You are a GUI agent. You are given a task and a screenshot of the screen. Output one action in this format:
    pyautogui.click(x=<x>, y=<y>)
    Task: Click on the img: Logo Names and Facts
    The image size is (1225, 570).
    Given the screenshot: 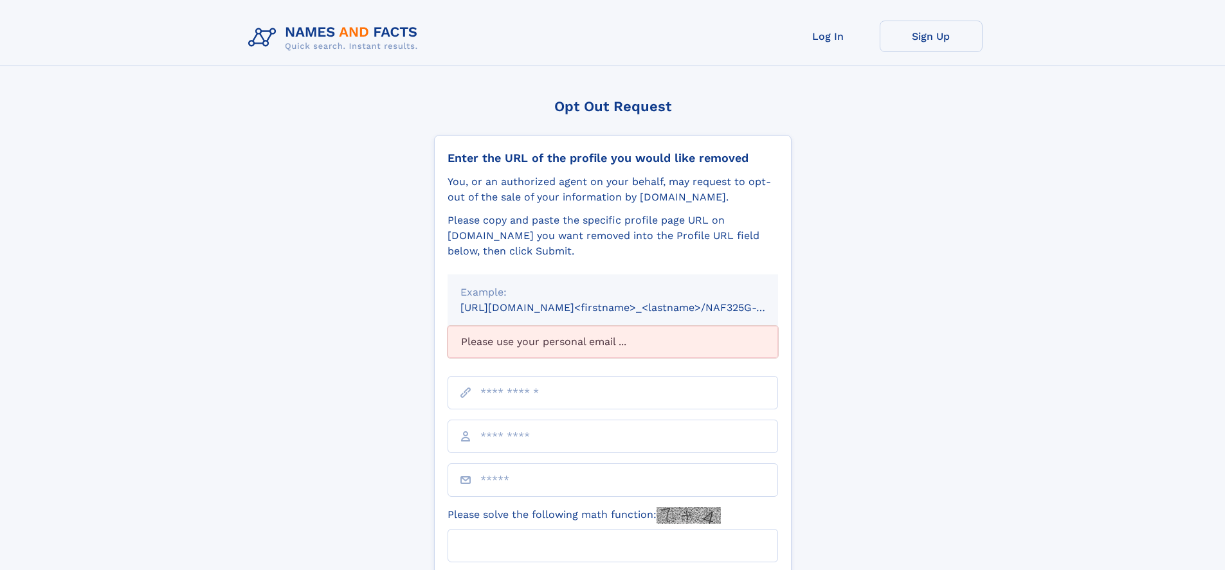 What is the action you would take?
    pyautogui.click(x=336, y=38)
    